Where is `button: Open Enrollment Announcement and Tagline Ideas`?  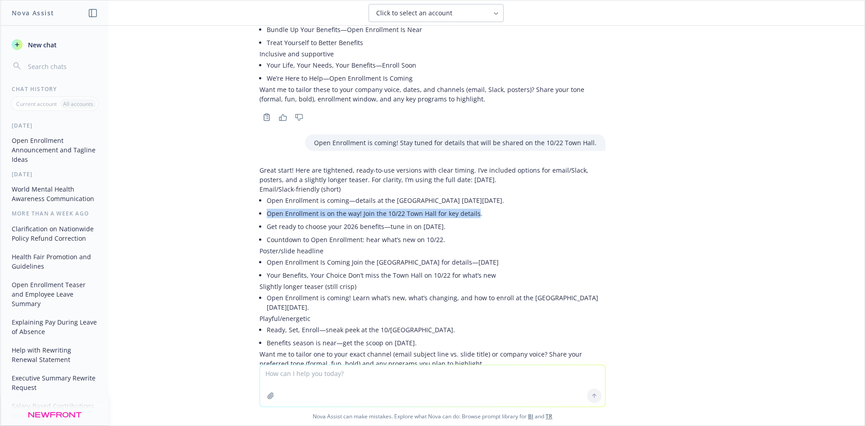
button: Open Enrollment Announcement and Tagline Ideas is located at coordinates (55, 150).